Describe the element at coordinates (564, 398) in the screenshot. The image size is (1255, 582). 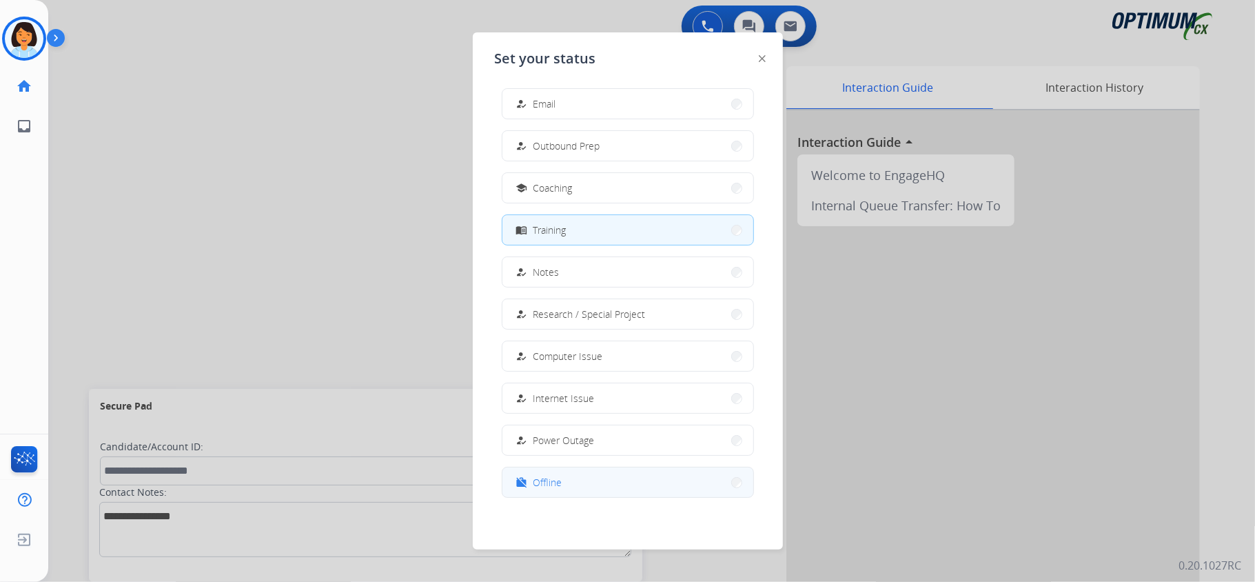
I see `span: Internet Issue` at that location.